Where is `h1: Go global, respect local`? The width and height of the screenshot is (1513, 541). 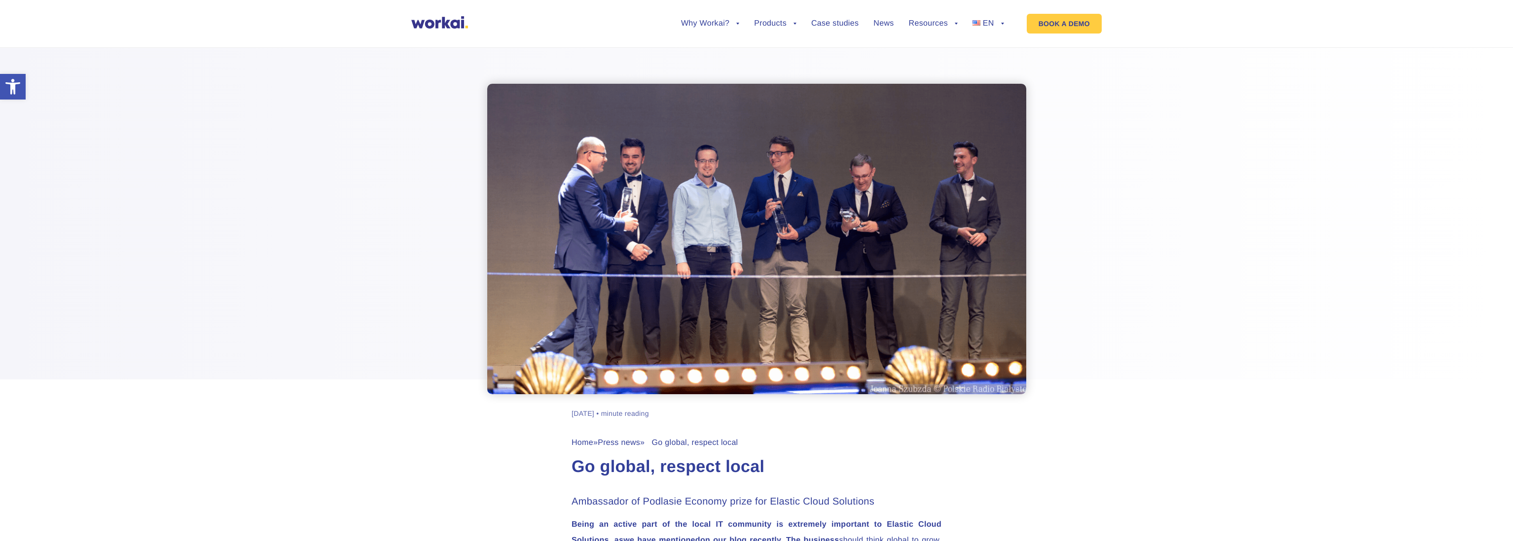 h1: Go global, respect local is located at coordinates (756, 467).